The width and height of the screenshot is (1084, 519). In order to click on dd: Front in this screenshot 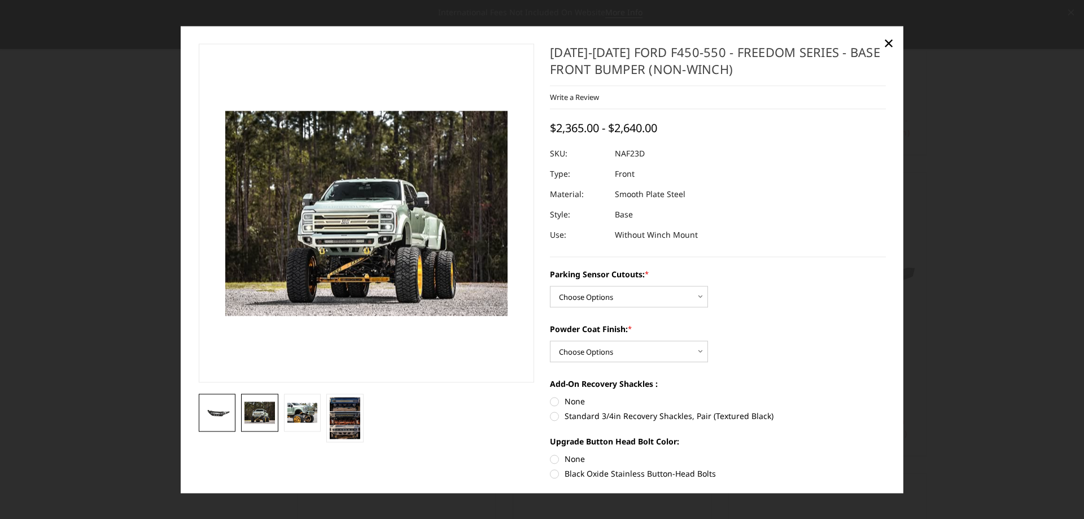, I will do `click(624, 174)`.